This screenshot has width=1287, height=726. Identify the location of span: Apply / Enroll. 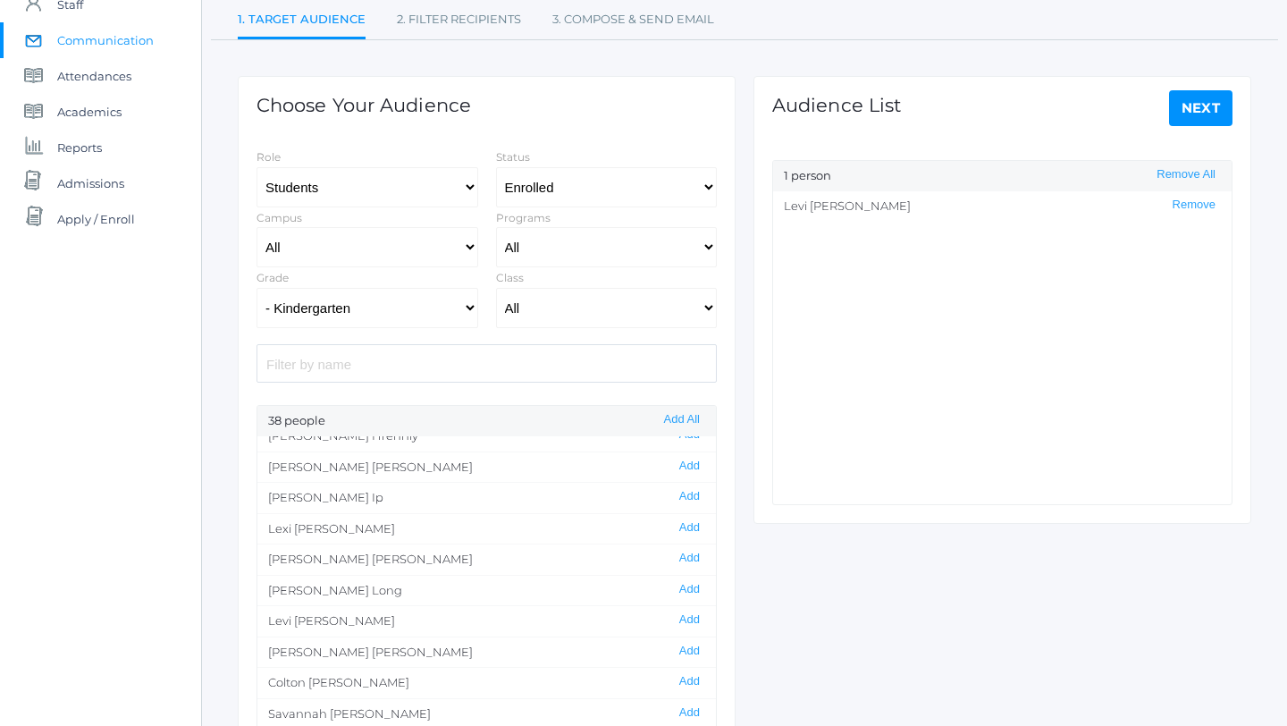
(96, 219).